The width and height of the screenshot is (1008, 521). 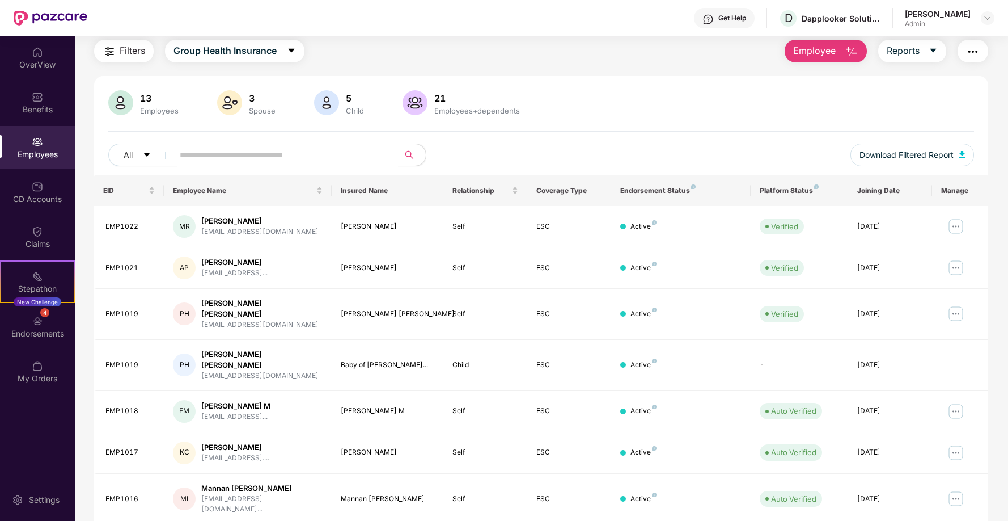 What do you see at coordinates (37, 366) in the screenshot?
I see `img: svg+xml;base64,PHN2ZyBpZD0iTXlfT3JkZXJzIiBkYXRhLW5hbWU9Ik15IE9yZGVycyIgeG1sbnM9Imh0dHA6Ly93d3cudz...` at bounding box center [37, 366].